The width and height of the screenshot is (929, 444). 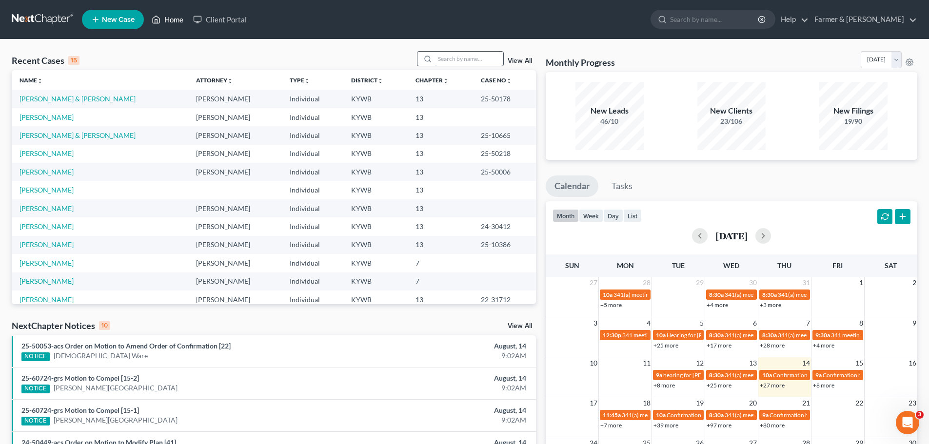 I want to click on span: 11, so click(x=647, y=363).